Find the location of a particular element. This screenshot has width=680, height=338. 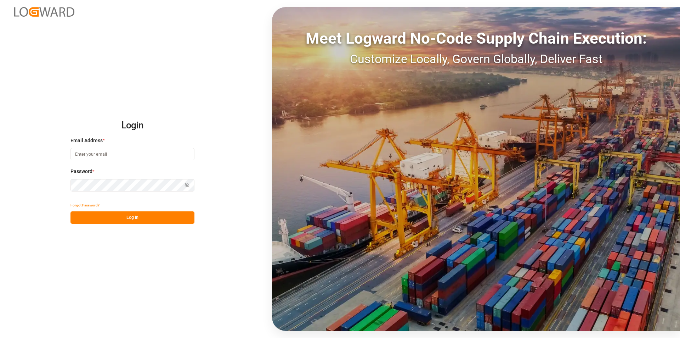

div: Meet Logward No-Code Supply Chain Execution: is located at coordinates (476, 38).